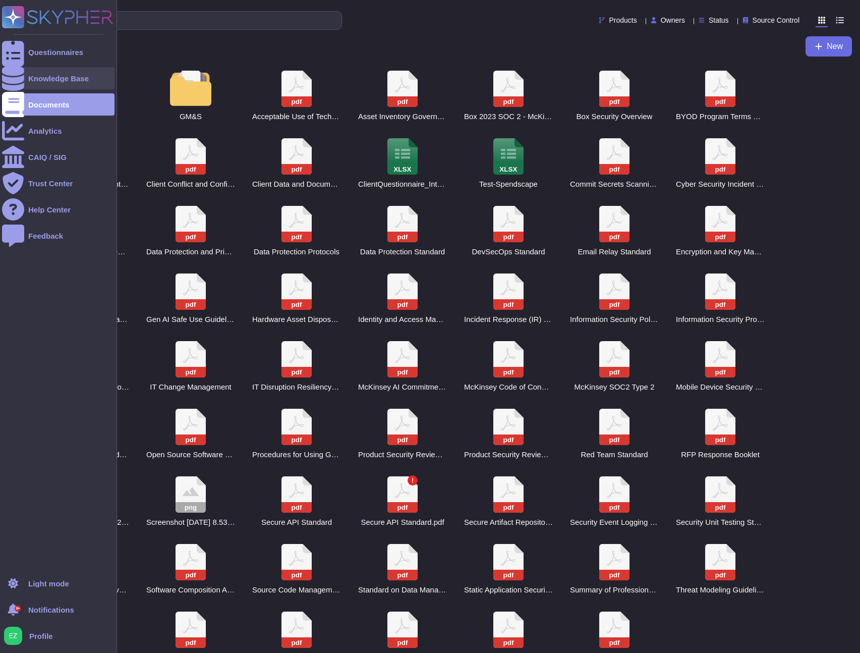 The image size is (860, 653). Describe the element at coordinates (58, 209) in the screenshot. I see `a: Help Center` at that location.